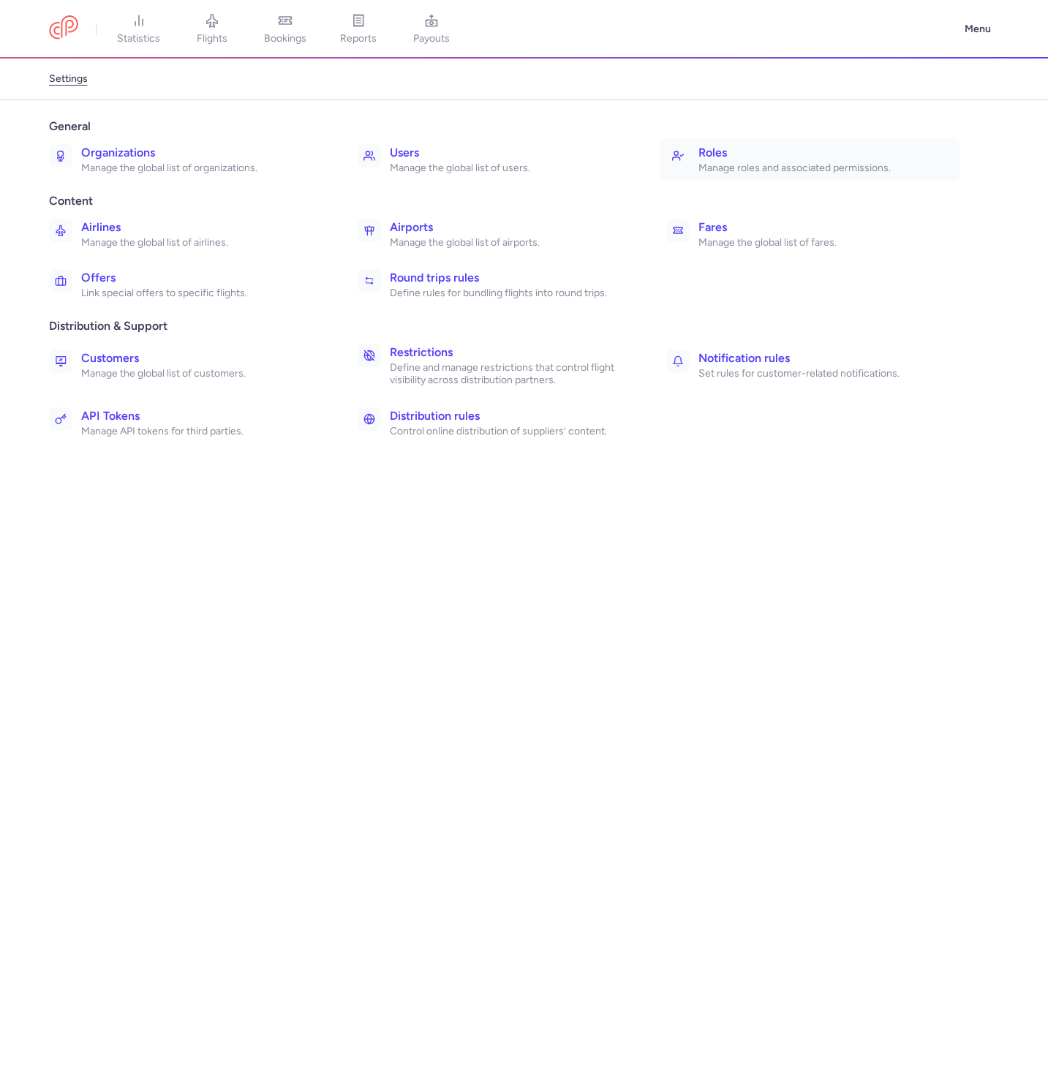  Describe the element at coordinates (139, 29) in the screenshot. I see `a: statistics` at that location.